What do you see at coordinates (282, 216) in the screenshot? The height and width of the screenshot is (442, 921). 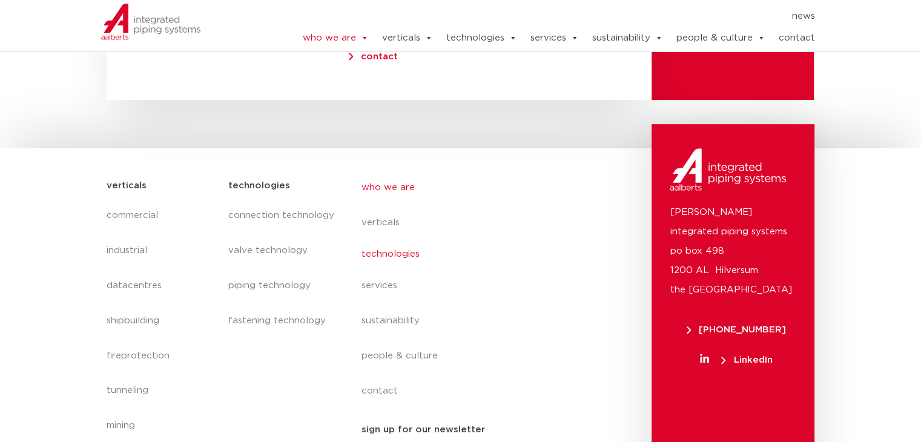 I see `a: connection technology` at bounding box center [282, 216].